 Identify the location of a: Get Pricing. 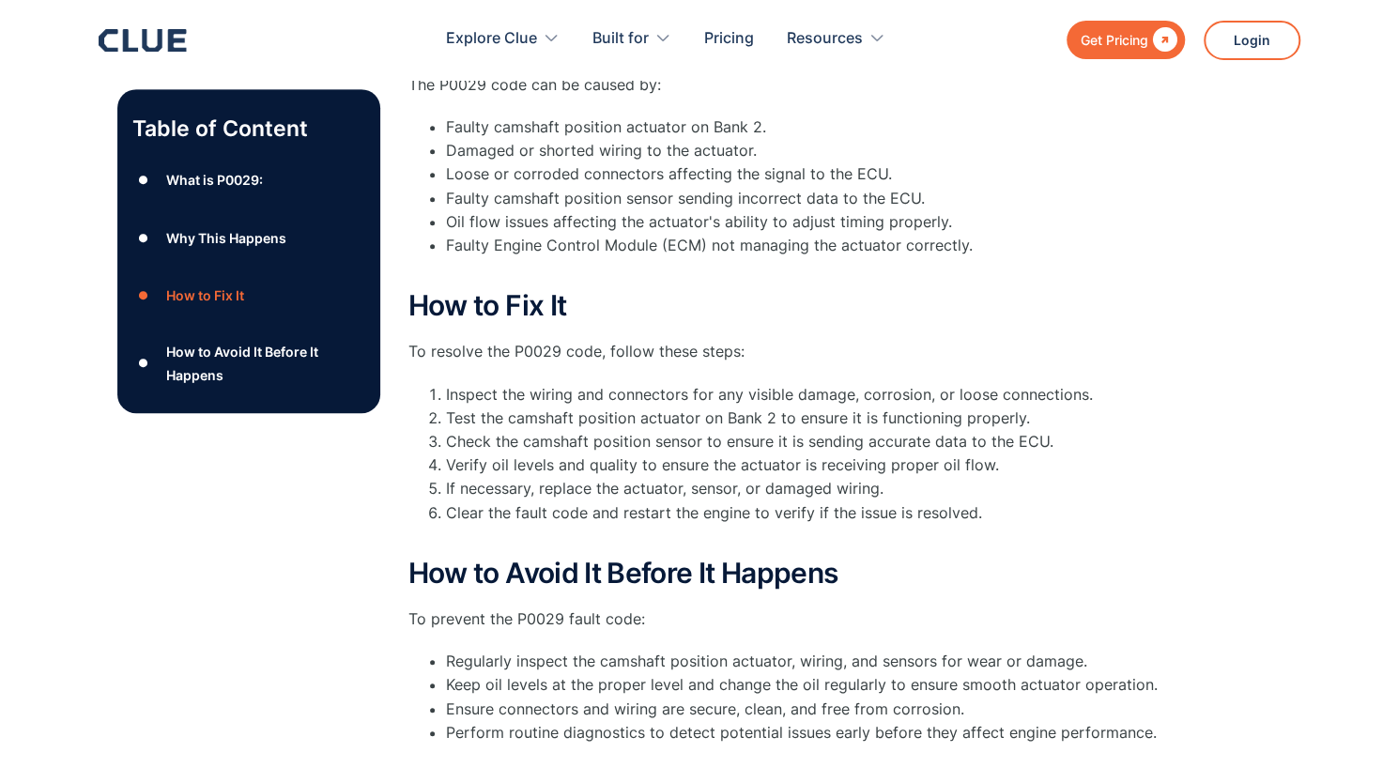
(1126, 39).